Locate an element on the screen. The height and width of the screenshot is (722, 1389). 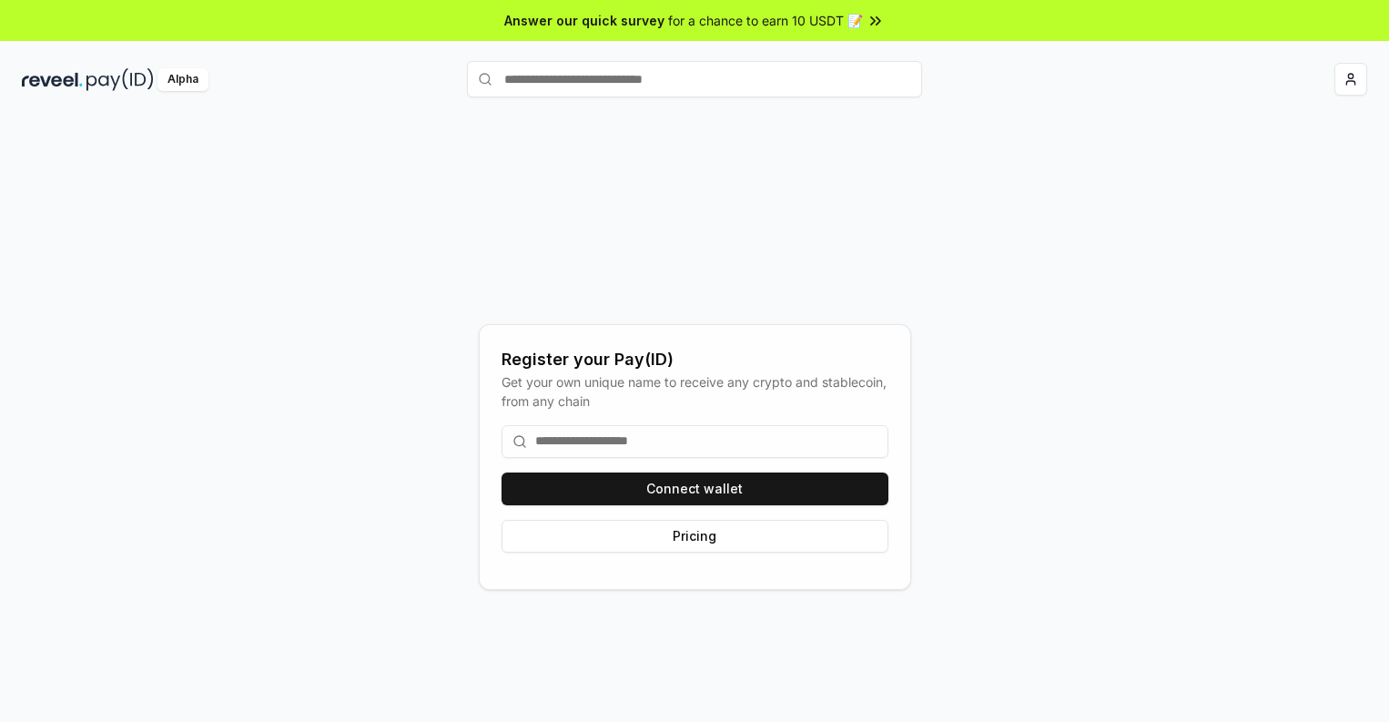
div: Register your Pay(ID) is located at coordinates (695, 360).